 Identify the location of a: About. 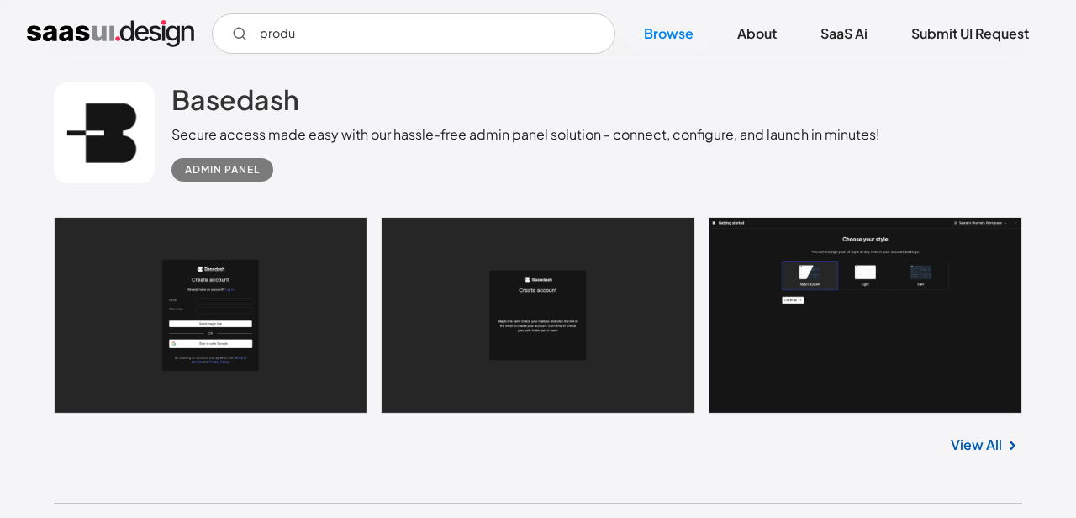
(756, 34).